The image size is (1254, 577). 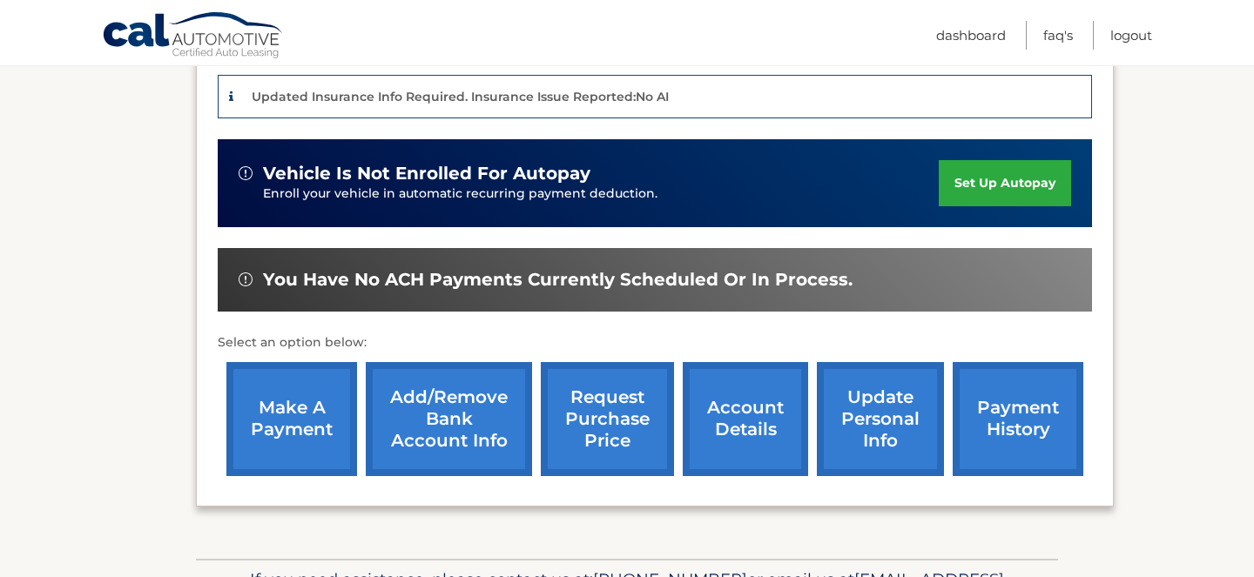 I want to click on a: Dashboard, so click(x=971, y=35).